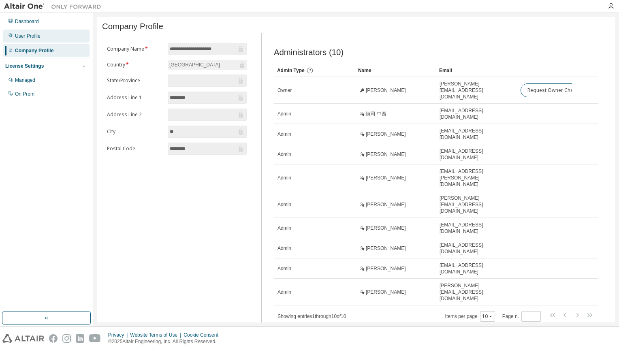  Describe the element at coordinates (291, 70) in the screenshot. I see `span: Admin Type` at that location.